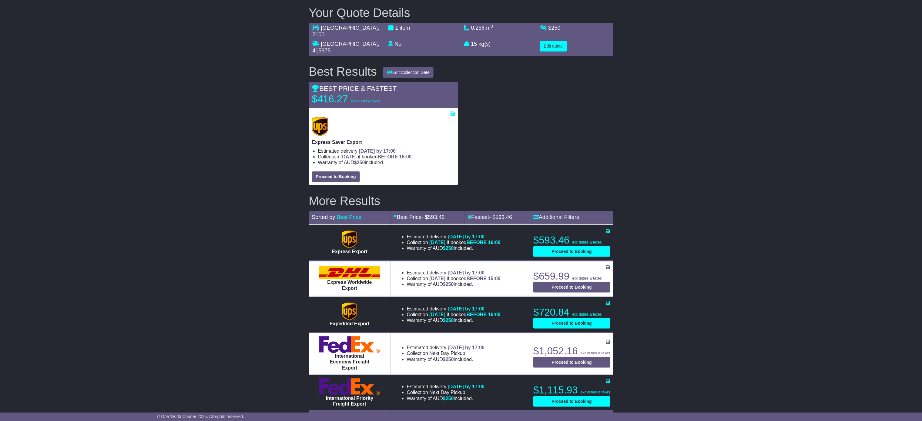  Describe the element at coordinates (398, 44) in the screenshot. I see `span: No` at that location.